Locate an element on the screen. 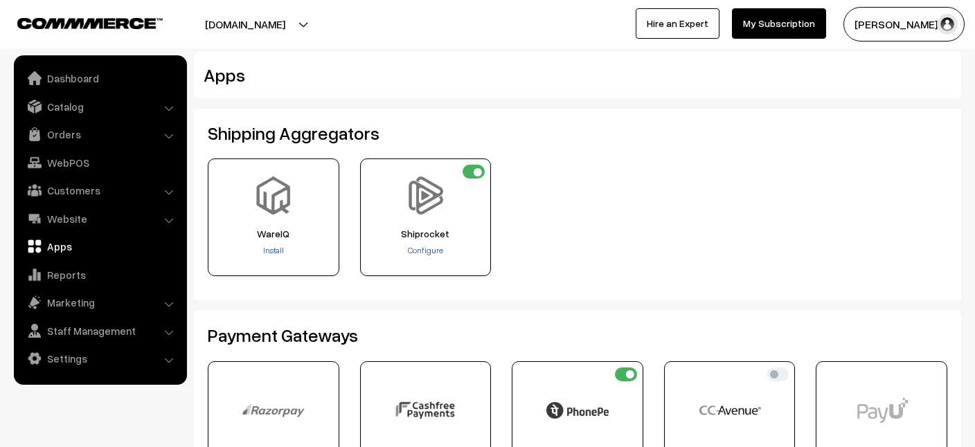 This screenshot has width=975, height=447. img: Razorpay is located at coordinates (273, 410).